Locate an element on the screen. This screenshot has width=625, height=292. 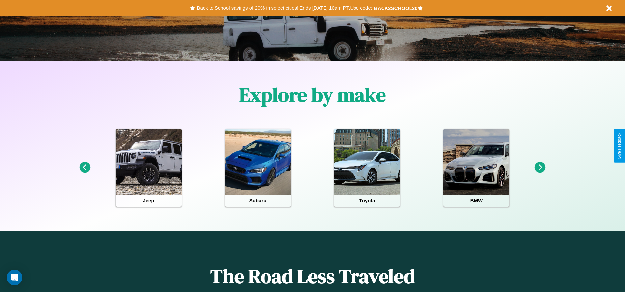
div: Open Intercom Messenger is located at coordinates (14, 278).